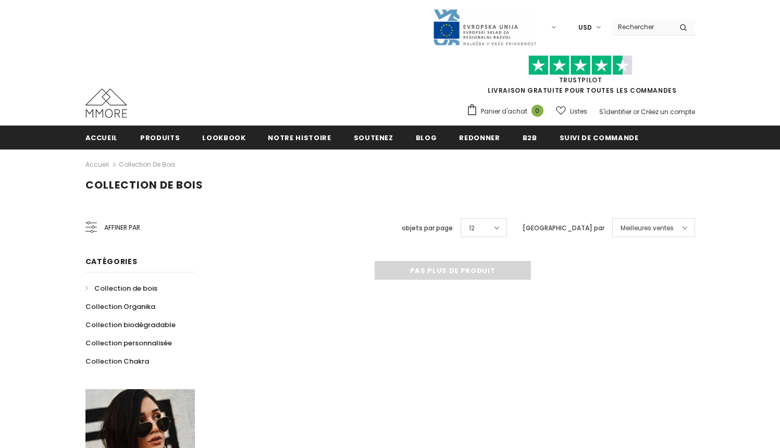 This screenshot has height=448, width=780. What do you see at coordinates (224, 137) in the screenshot?
I see `a: Lookbook` at bounding box center [224, 137].